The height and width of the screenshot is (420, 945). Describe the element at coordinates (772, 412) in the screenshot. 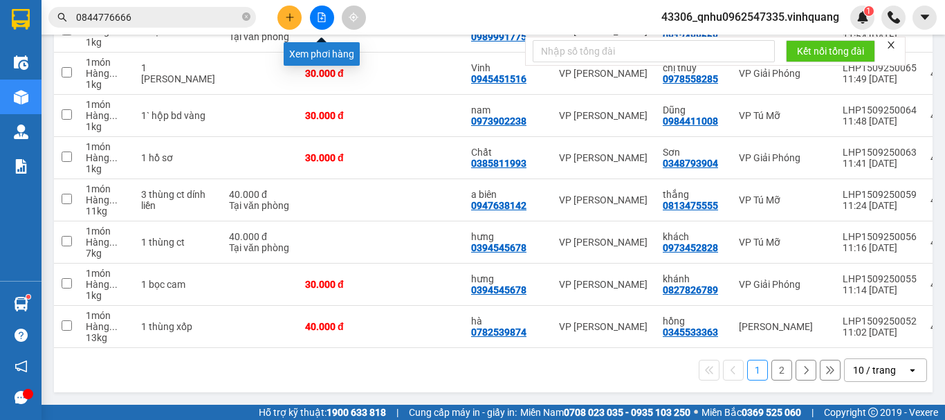

I see `strong: 0369 525 060` at that location.